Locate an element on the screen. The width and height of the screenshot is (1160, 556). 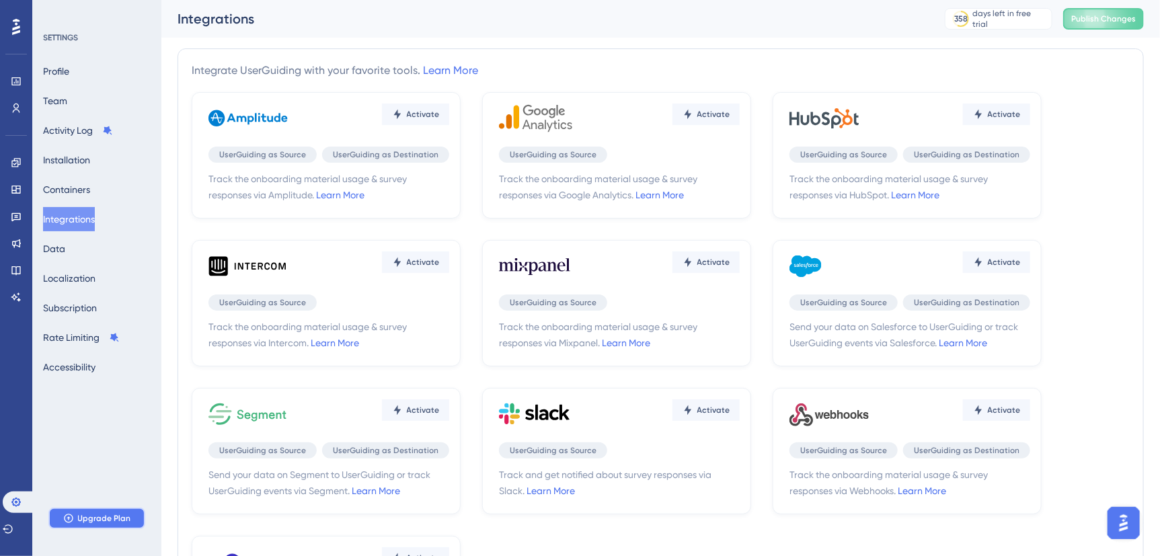
button: Localization is located at coordinates (69, 278).